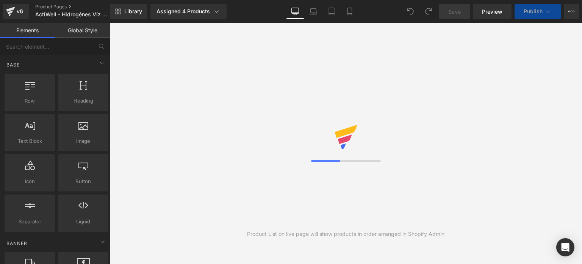 Image resolution: width=582 pixels, height=264 pixels. Describe the element at coordinates (350, 11) in the screenshot. I see `a: Mobile` at that location.